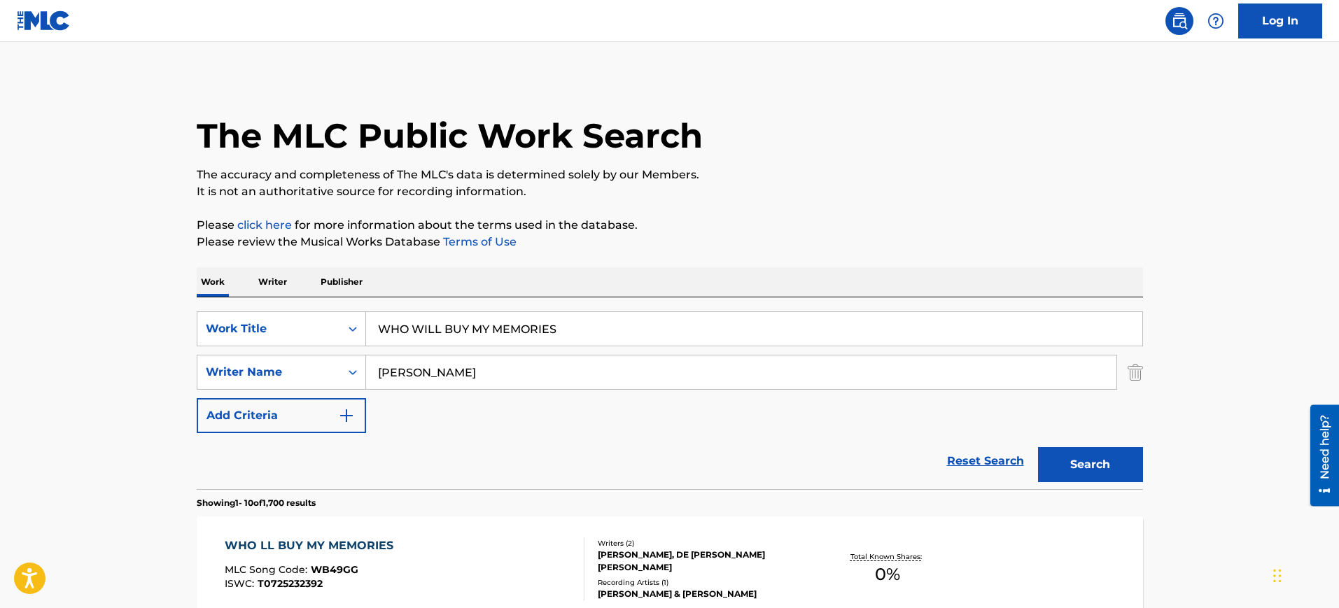 The image size is (1339, 608). What do you see at coordinates (281, 416) in the screenshot?
I see `button: Add Criteria` at bounding box center [281, 416].